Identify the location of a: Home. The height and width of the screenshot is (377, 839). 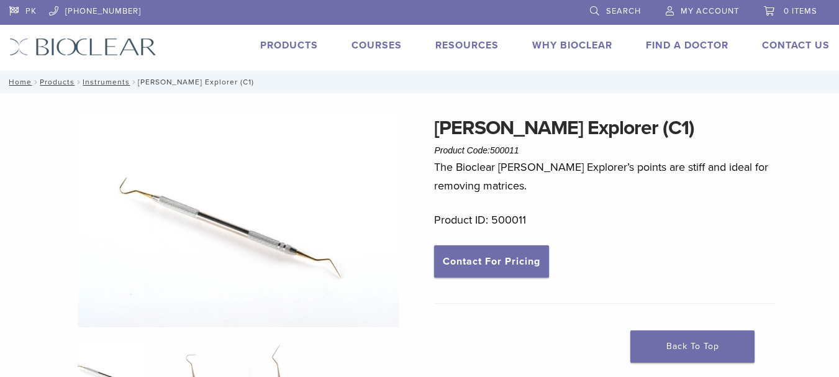
(18, 82).